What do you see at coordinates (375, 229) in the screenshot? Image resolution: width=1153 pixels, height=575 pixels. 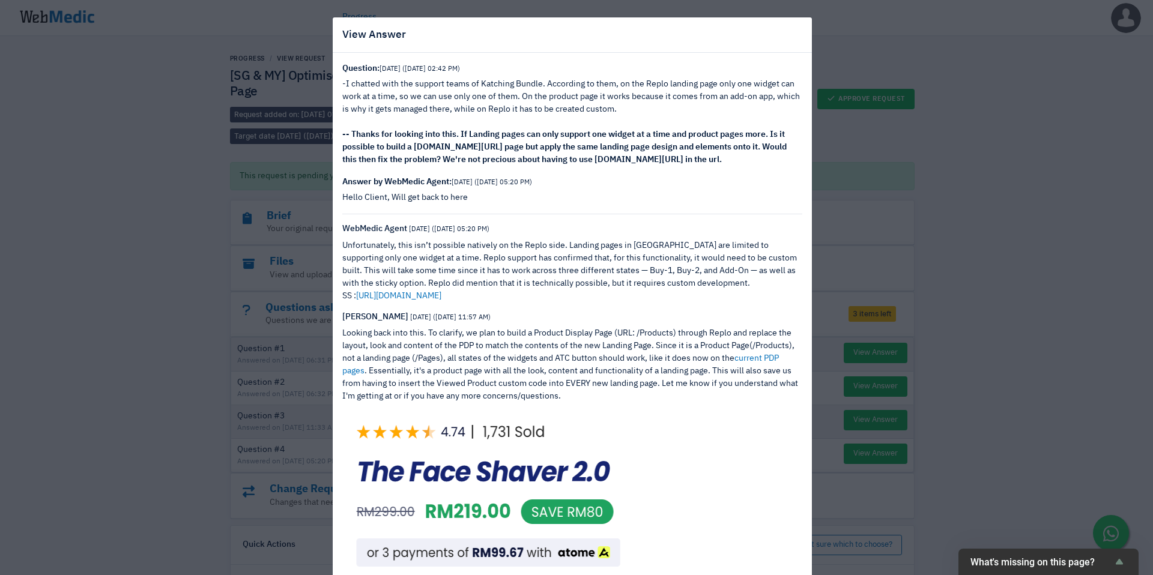 I see `span: WebMedic Agent` at bounding box center [375, 229].